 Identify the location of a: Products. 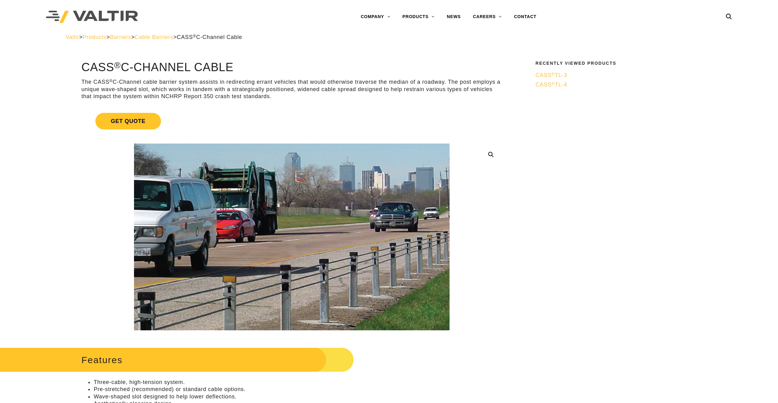
(94, 37).